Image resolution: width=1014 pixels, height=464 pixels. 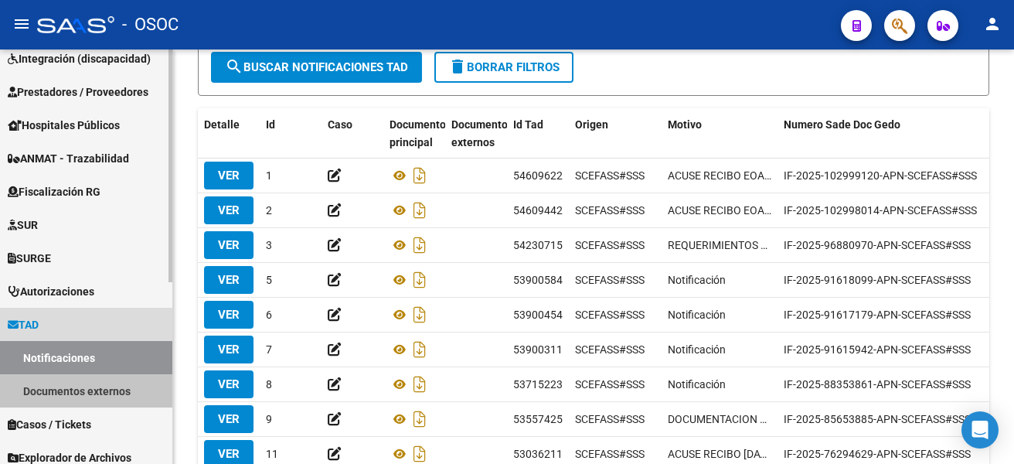 What do you see at coordinates (881, 210) in the screenshot?
I see `span: IF-2025-102998014-APN-SCEFASS#SSS` at bounding box center [881, 210].